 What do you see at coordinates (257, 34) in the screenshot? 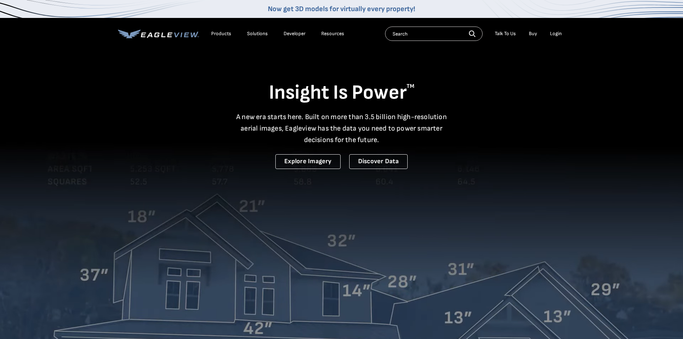
I see `div: Solutions` at bounding box center [257, 34].